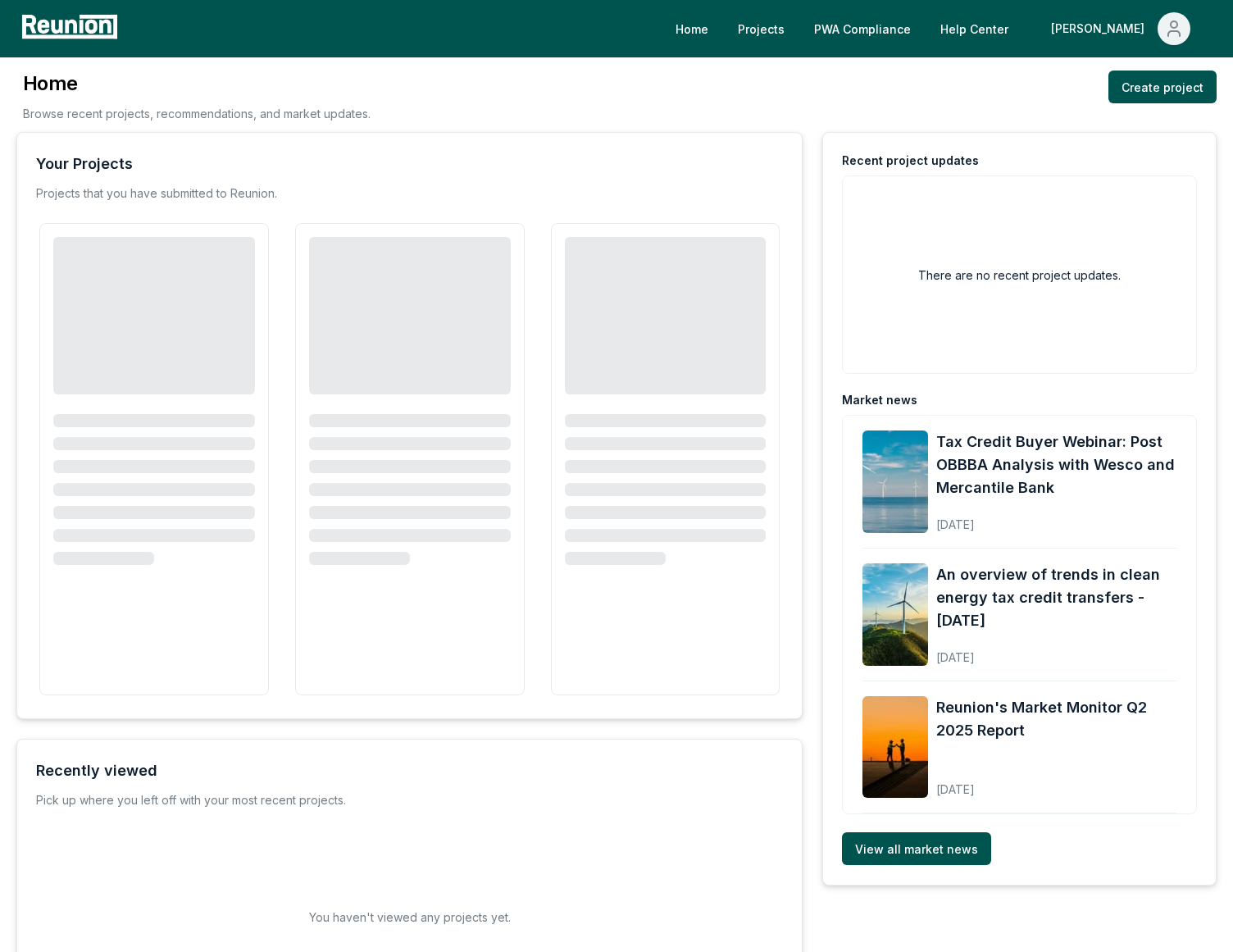 This screenshot has width=1233, height=952. Describe the element at coordinates (191, 800) in the screenshot. I see `div: Pick up where you left off with your most recent projects.` at that location.